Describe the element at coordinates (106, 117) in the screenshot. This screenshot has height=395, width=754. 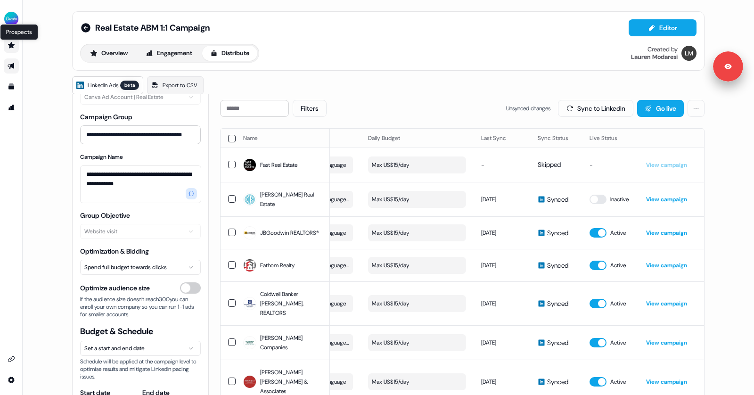
I see `label: Campaign Group` at that location.